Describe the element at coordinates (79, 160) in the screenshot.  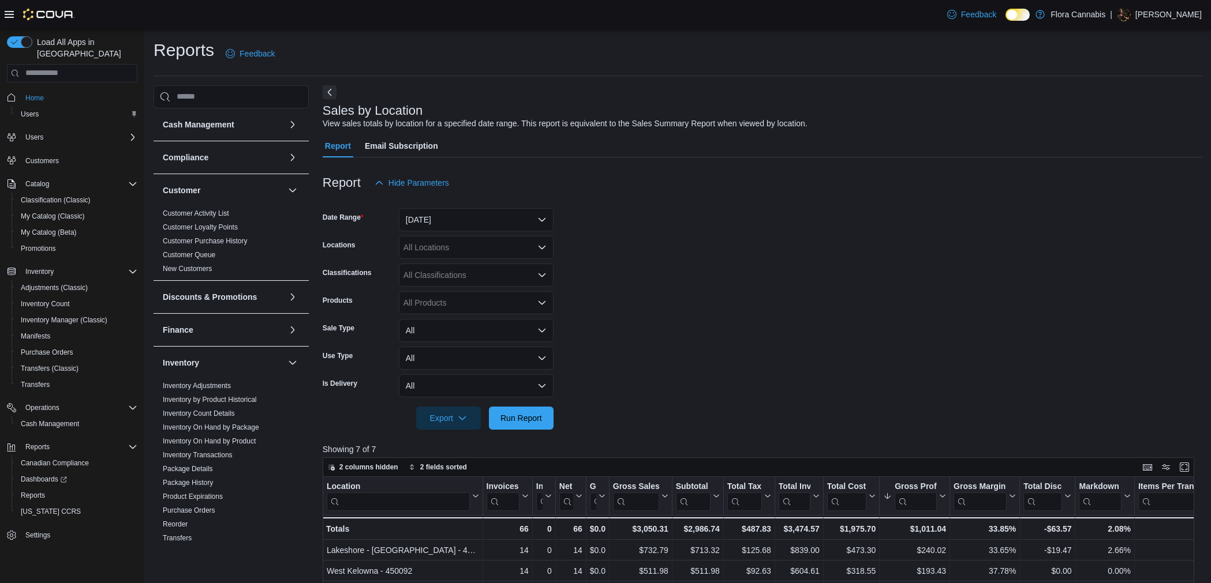
I see `span: Customers` at that location.